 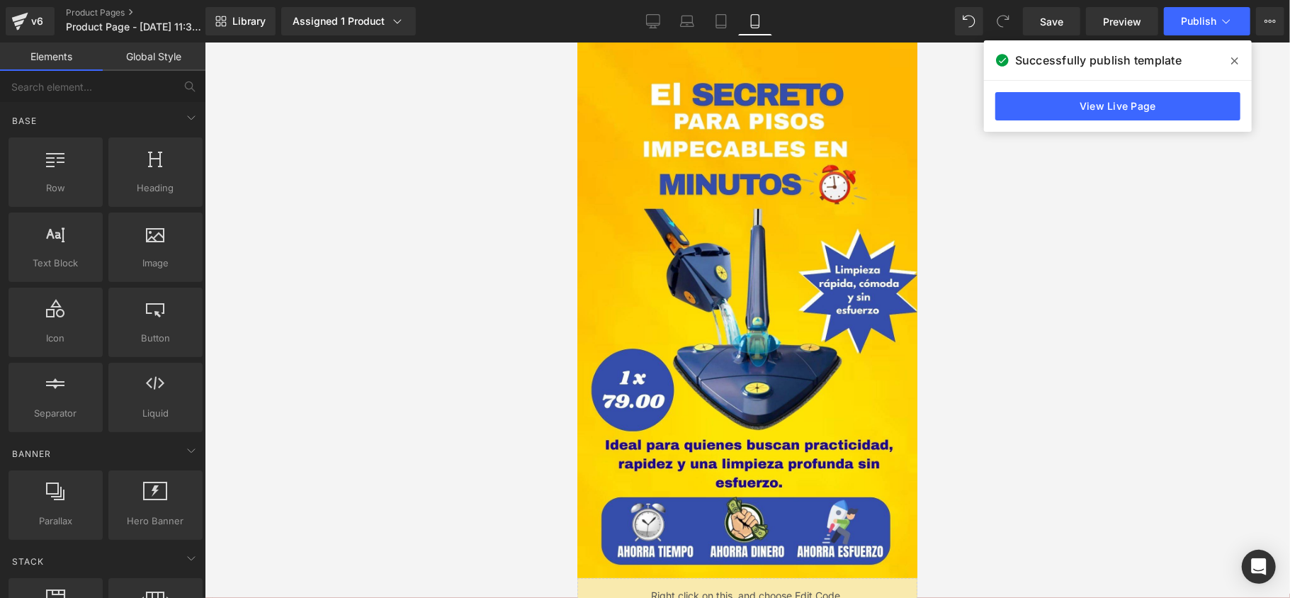 What do you see at coordinates (155, 521) in the screenshot?
I see `span: Hero Banner` at bounding box center [155, 521].